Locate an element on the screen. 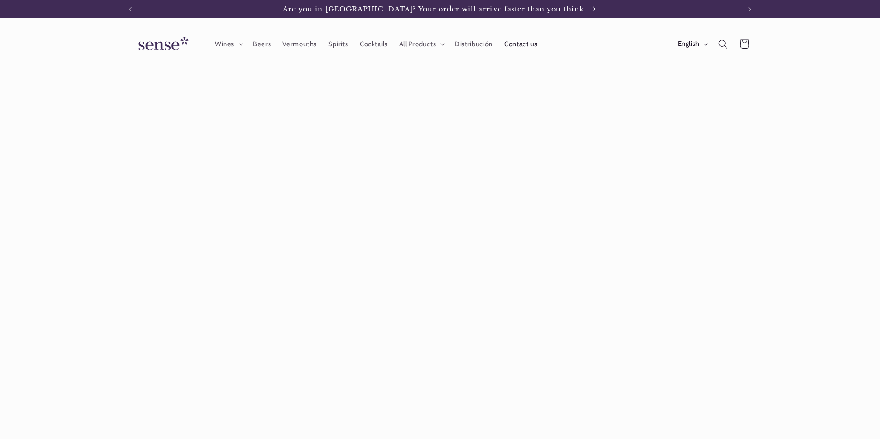  span: Contact us is located at coordinates (521, 44).